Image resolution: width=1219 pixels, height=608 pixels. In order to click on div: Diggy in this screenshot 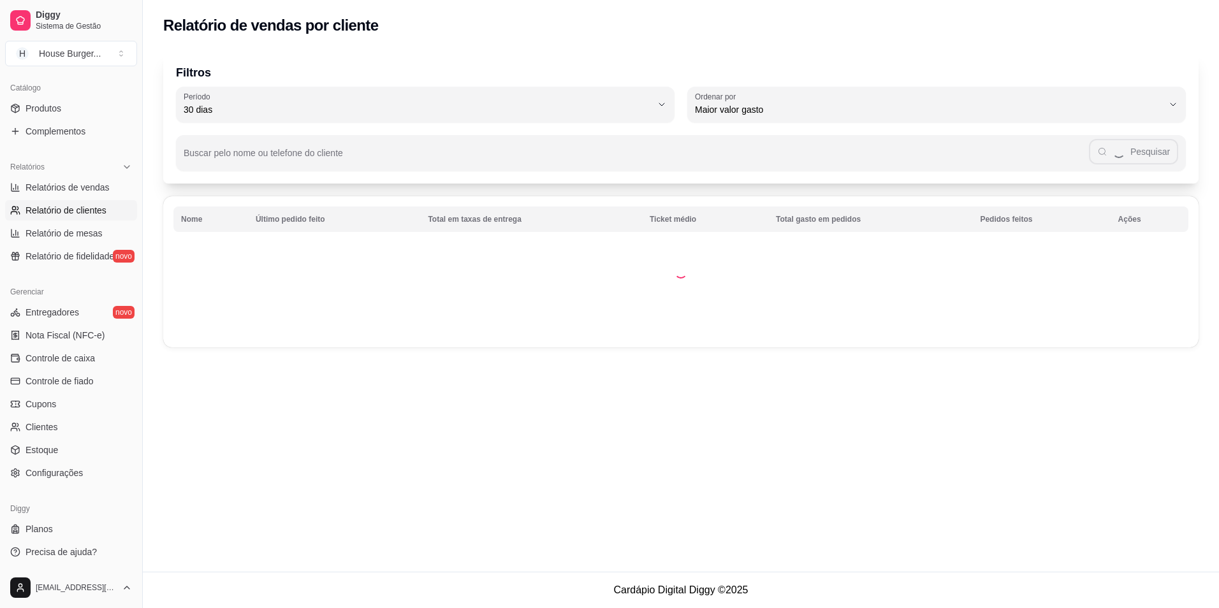, I will do `click(71, 509)`.